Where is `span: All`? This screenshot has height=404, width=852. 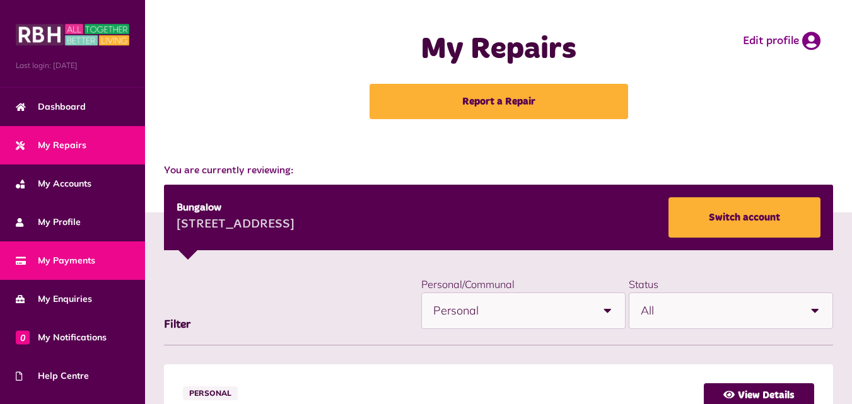 span: All is located at coordinates (719, 311).